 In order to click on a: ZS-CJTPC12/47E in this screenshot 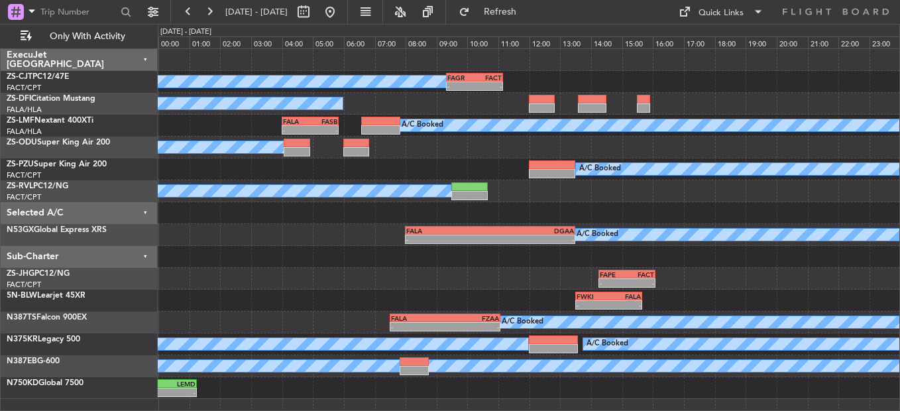, I will do `click(38, 77)`.